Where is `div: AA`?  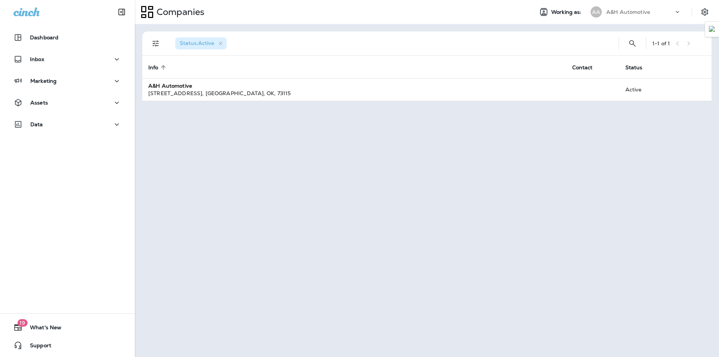 div: AA is located at coordinates (596, 12).